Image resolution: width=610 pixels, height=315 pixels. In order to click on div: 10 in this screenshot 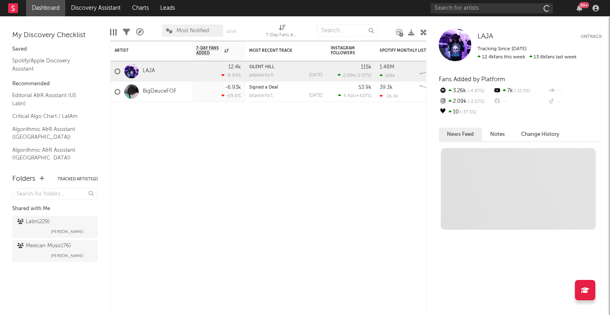, I will do `click(466, 112)`.